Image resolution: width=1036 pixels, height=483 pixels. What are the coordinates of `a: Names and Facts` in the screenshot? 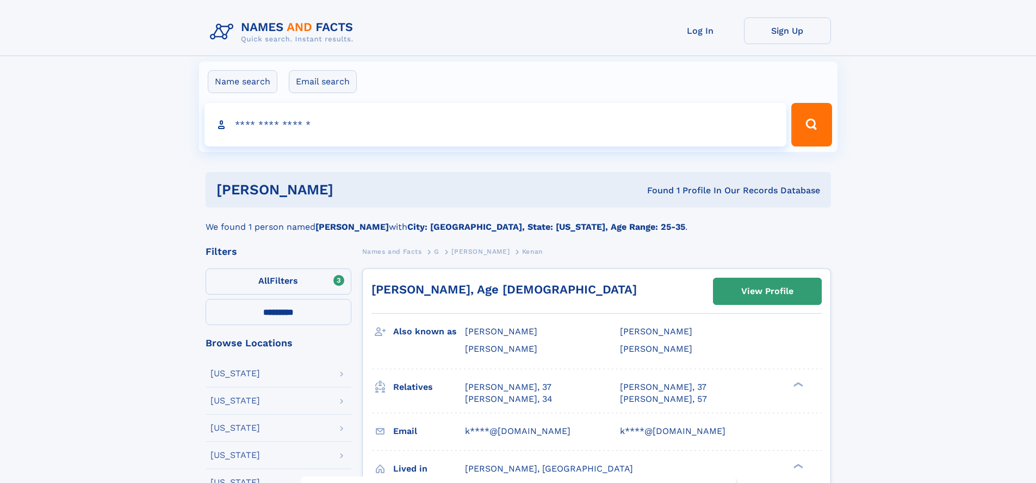 It's located at (392, 251).